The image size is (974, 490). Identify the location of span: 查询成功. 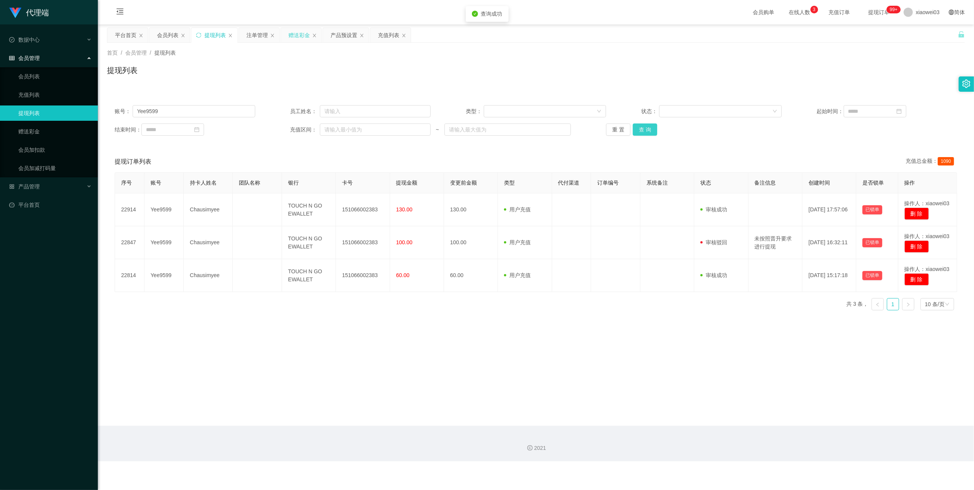
(492, 14).